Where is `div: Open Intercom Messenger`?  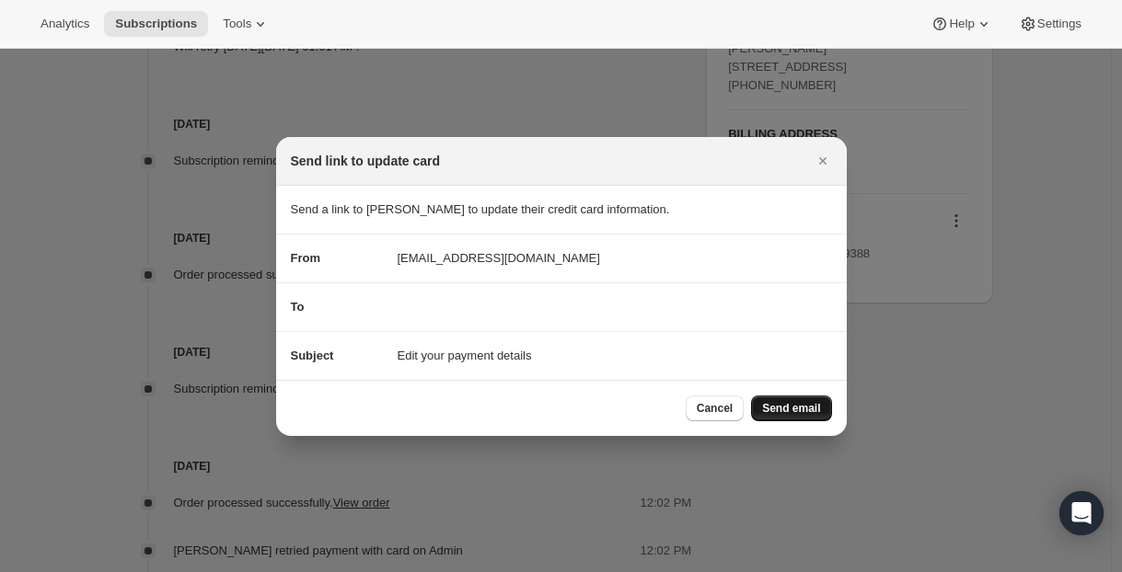 div: Open Intercom Messenger is located at coordinates (1081, 513).